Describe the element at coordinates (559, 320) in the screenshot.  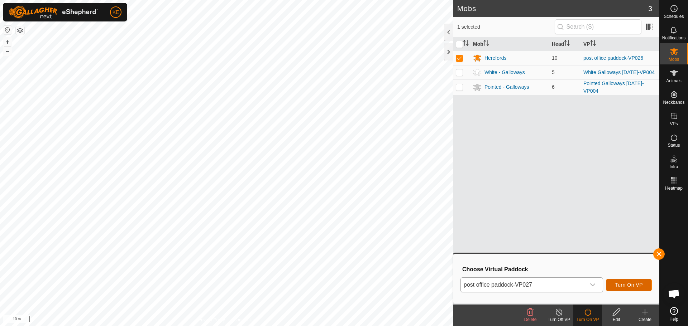
I see `div: Turn Off VP` at that location.